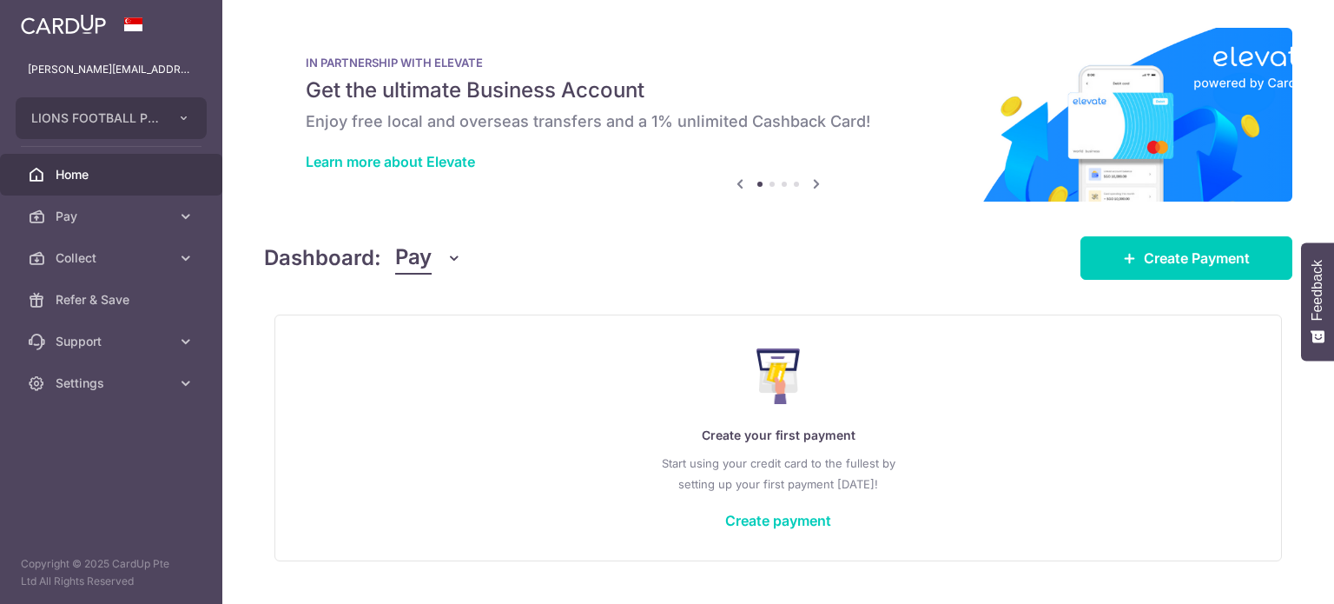  I want to click on span: Settings, so click(113, 383).